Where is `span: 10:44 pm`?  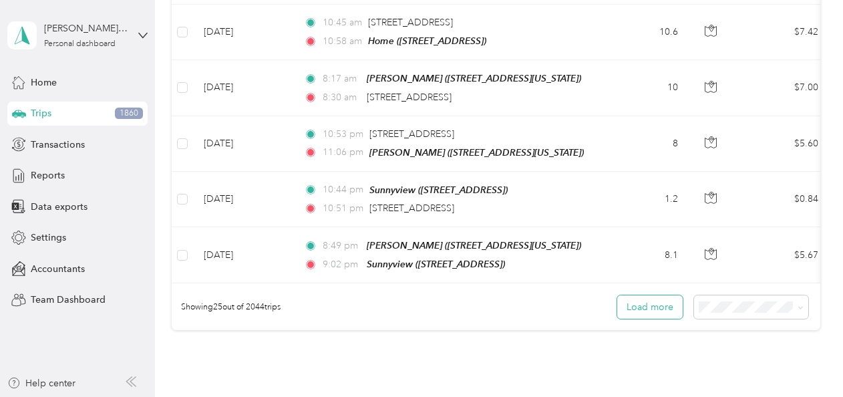
span: 10:44 pm is located at coordinates (343, 190).